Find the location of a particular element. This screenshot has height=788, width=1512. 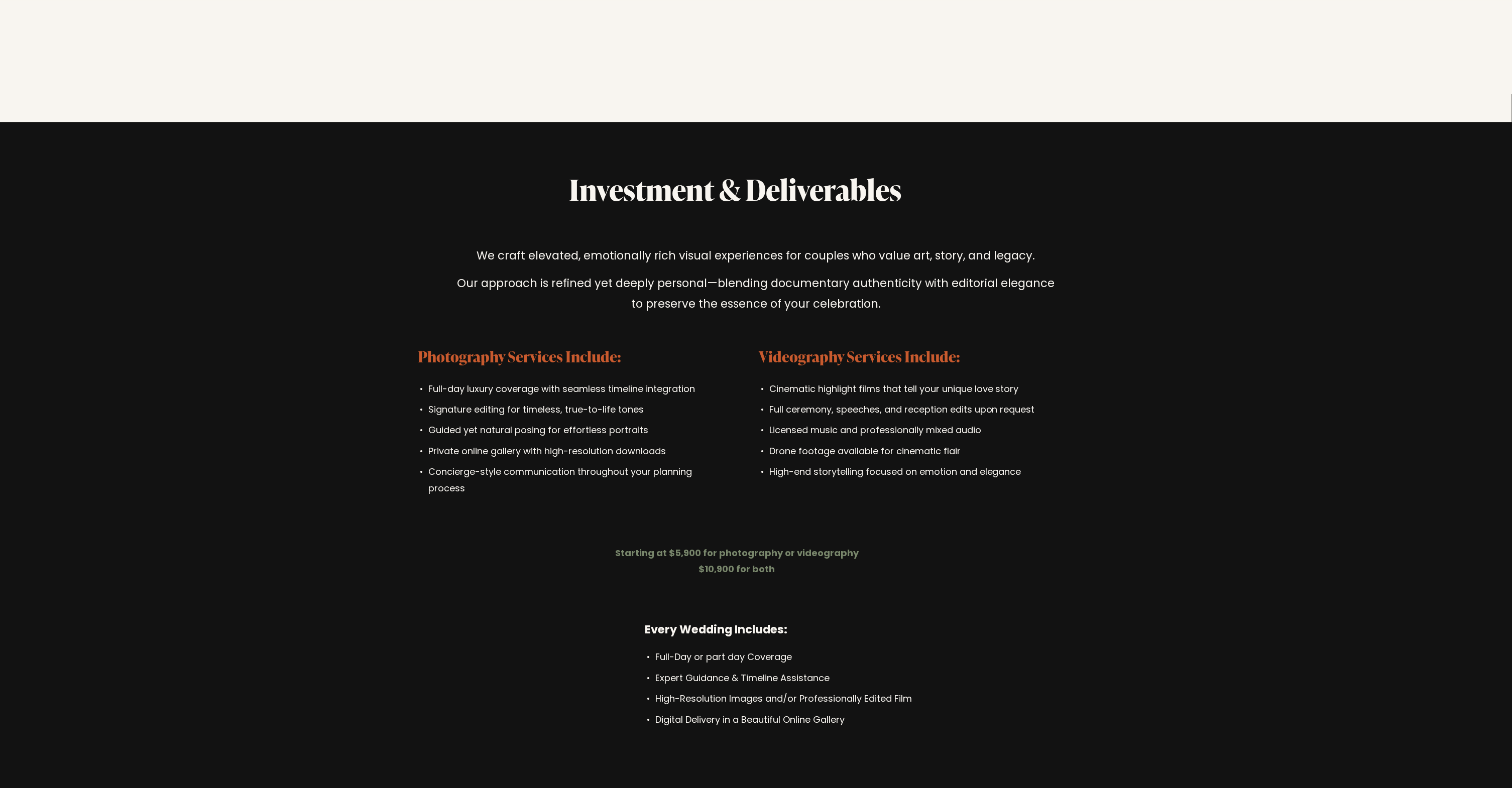

span: Full-day luxury coverage with seamless timeline integration is located at coordinates (561, 390).